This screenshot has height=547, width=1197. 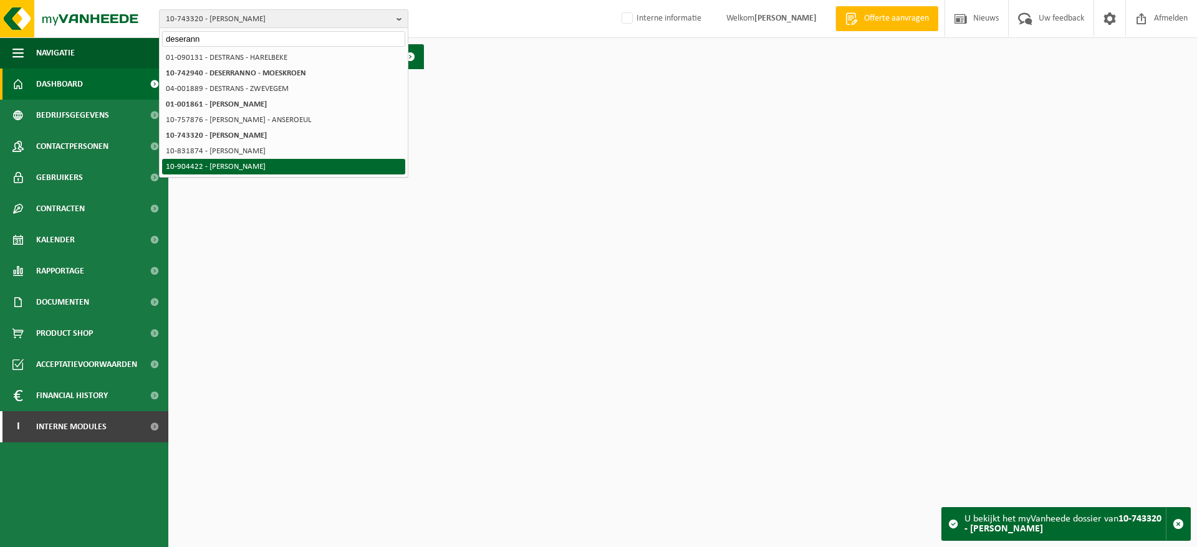 I want to click on span: Product Shop, so click(x=64, y=333).